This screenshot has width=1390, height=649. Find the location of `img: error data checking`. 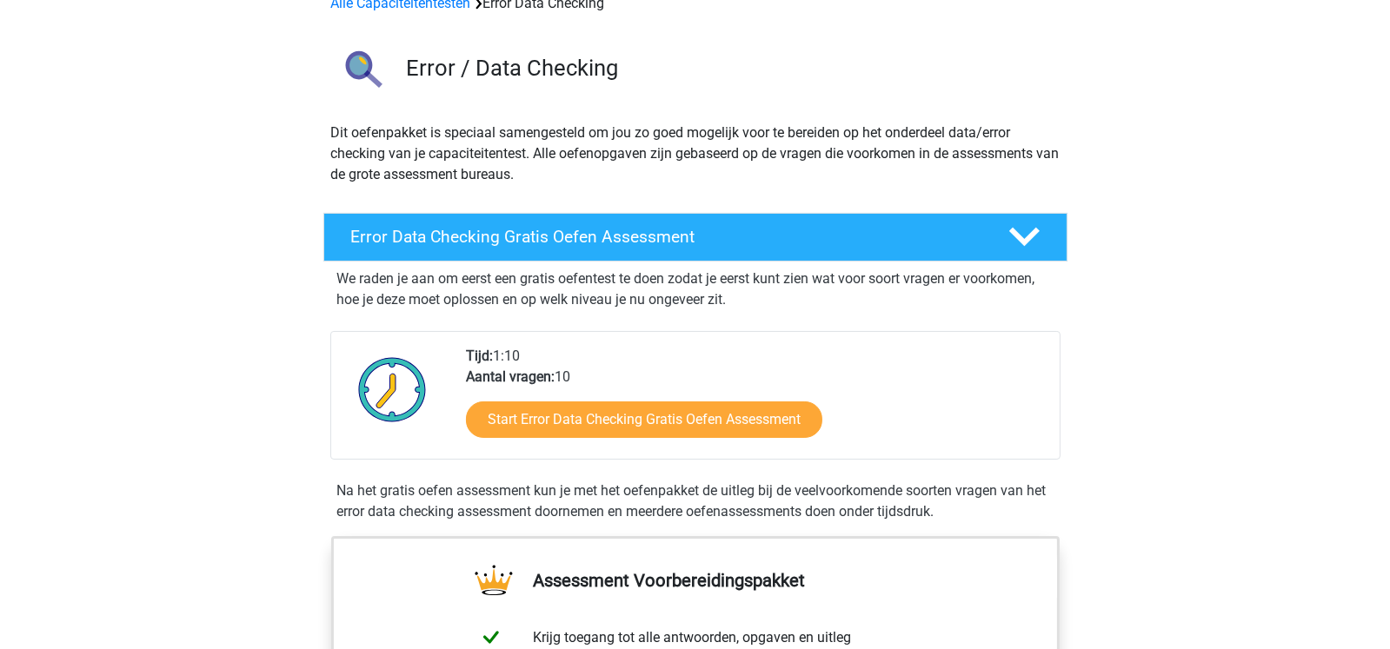

img: error data checking is located at coordinates (361, 71).